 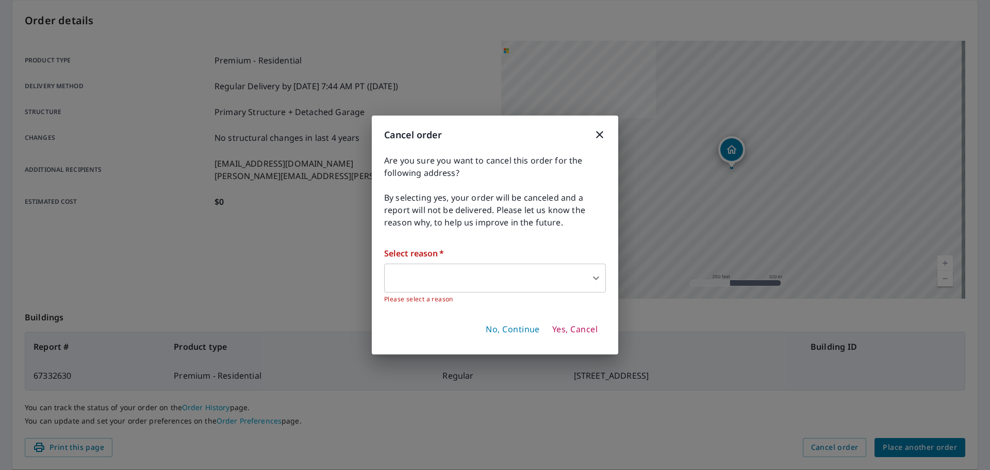 I want to click on span: By selecting yes, your order will be canceled and a report will not be delivered. Please let us k..., so click(x=495, y=210).